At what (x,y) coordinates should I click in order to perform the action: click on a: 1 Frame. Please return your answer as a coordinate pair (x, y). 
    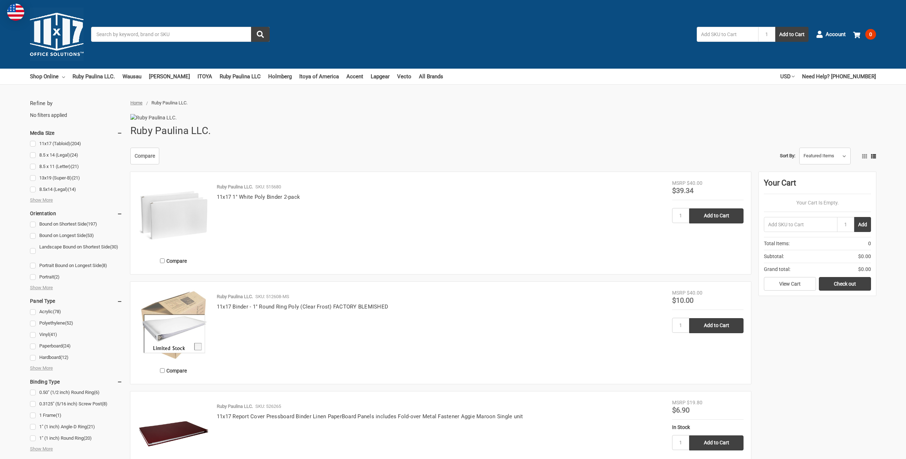
    Looking at the image, I should click on (76, 415).